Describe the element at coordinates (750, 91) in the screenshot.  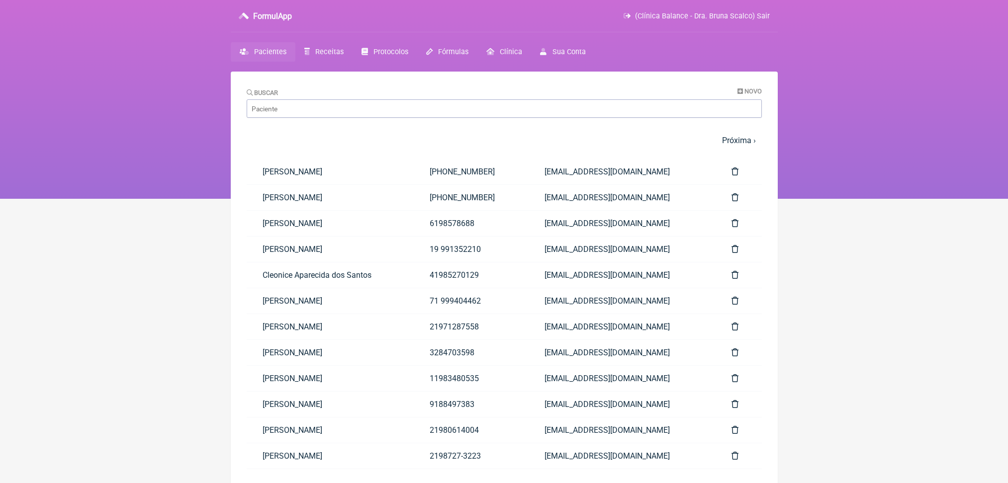
I see `a: Novo` at that location.